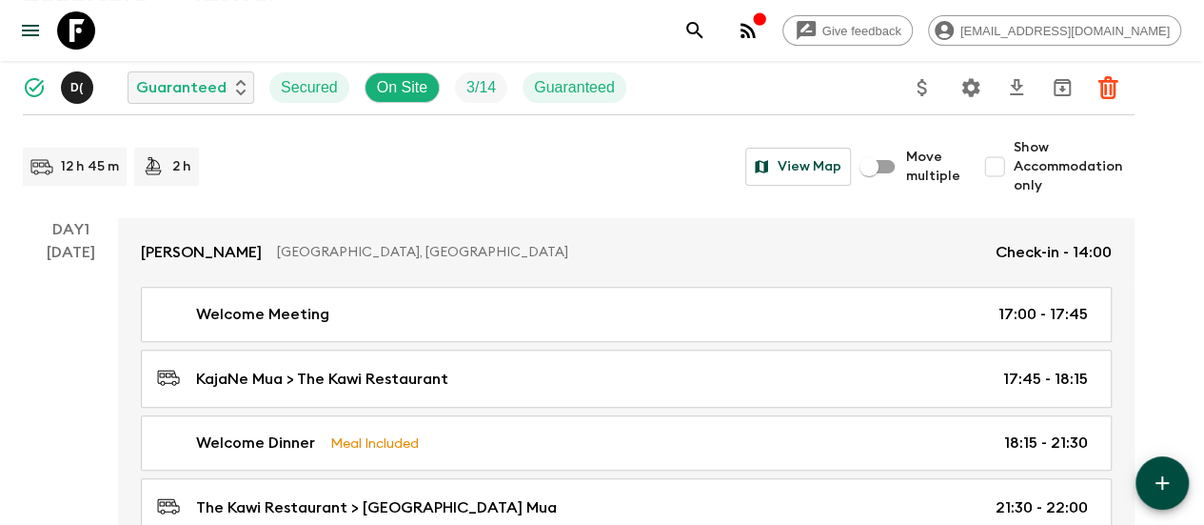  Describe the element at coordinates (1054, 252) in the screenshot. I see `p: Check-in - 14:00` at that location.